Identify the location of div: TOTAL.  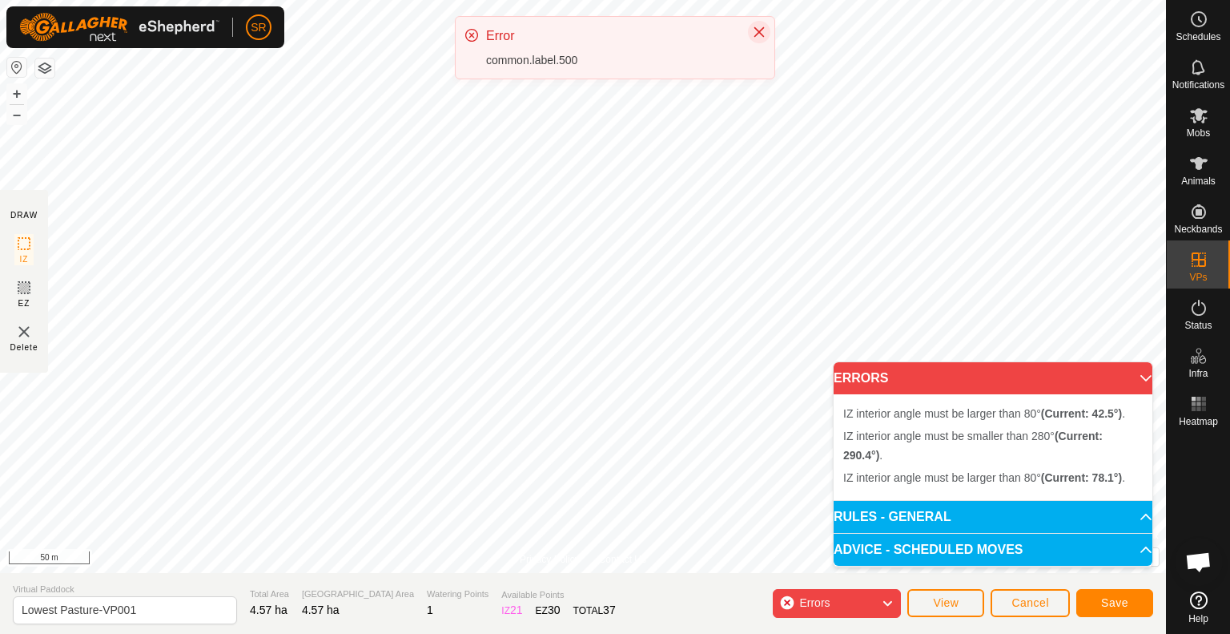
(594, 610).